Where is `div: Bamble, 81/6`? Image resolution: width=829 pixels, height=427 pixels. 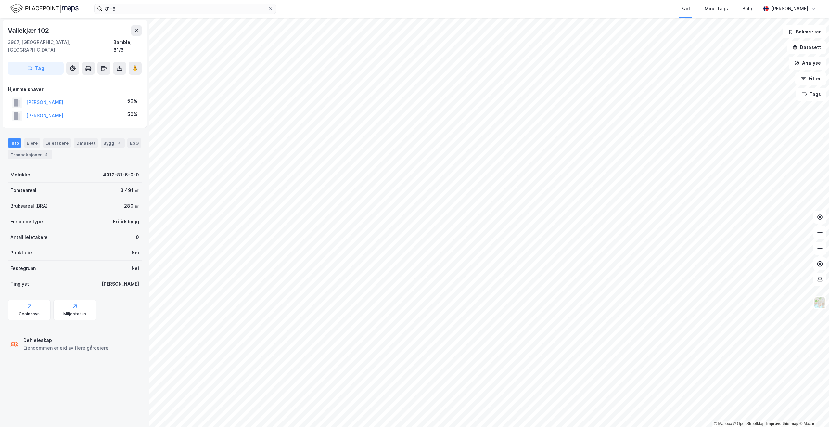 div: Bamble, 81/6 is located at coordinates (127, 46).